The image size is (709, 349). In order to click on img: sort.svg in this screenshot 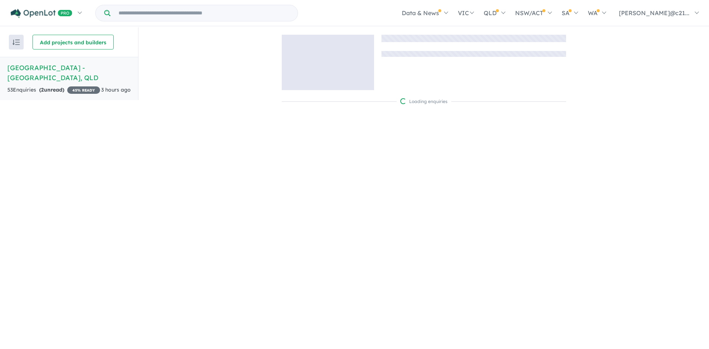, I will do `click(16, 42)`.